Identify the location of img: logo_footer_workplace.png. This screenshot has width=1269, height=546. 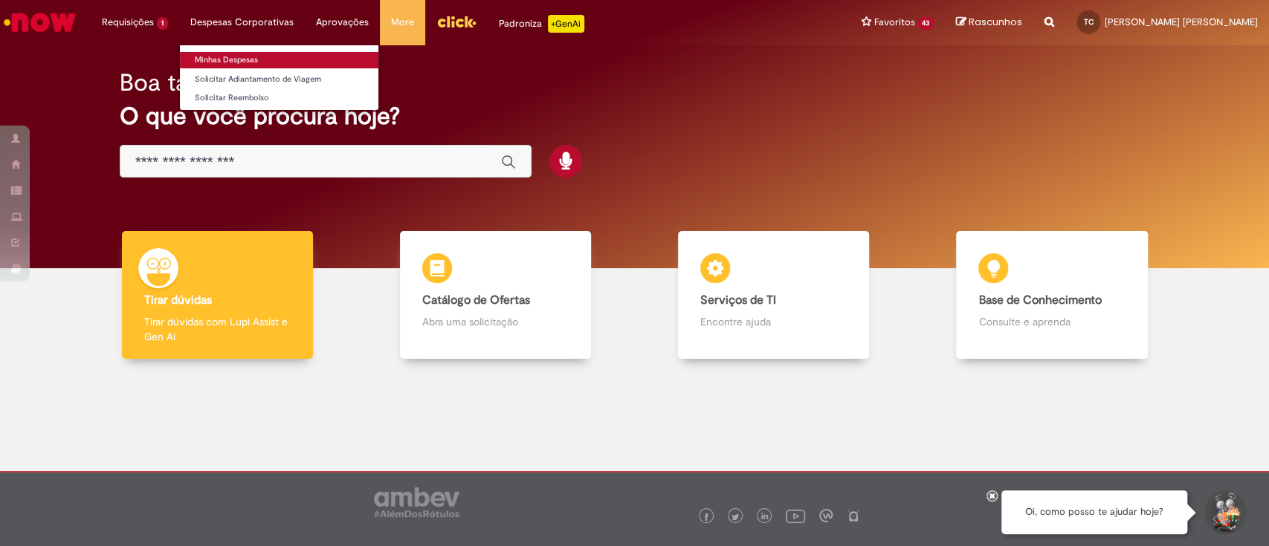
(826, 516).